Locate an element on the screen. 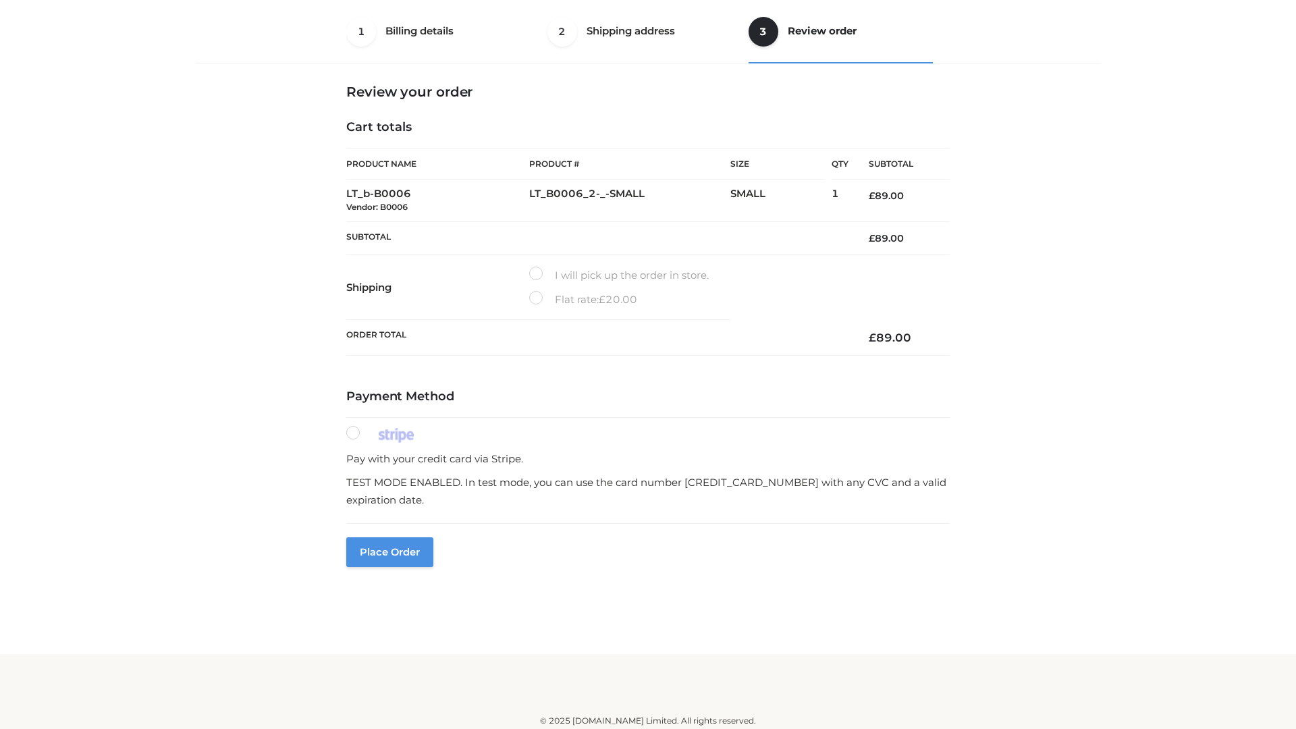 The width and height of the screenshot is (1296, 729). th: Shipping is located at coordinates (437, 288).